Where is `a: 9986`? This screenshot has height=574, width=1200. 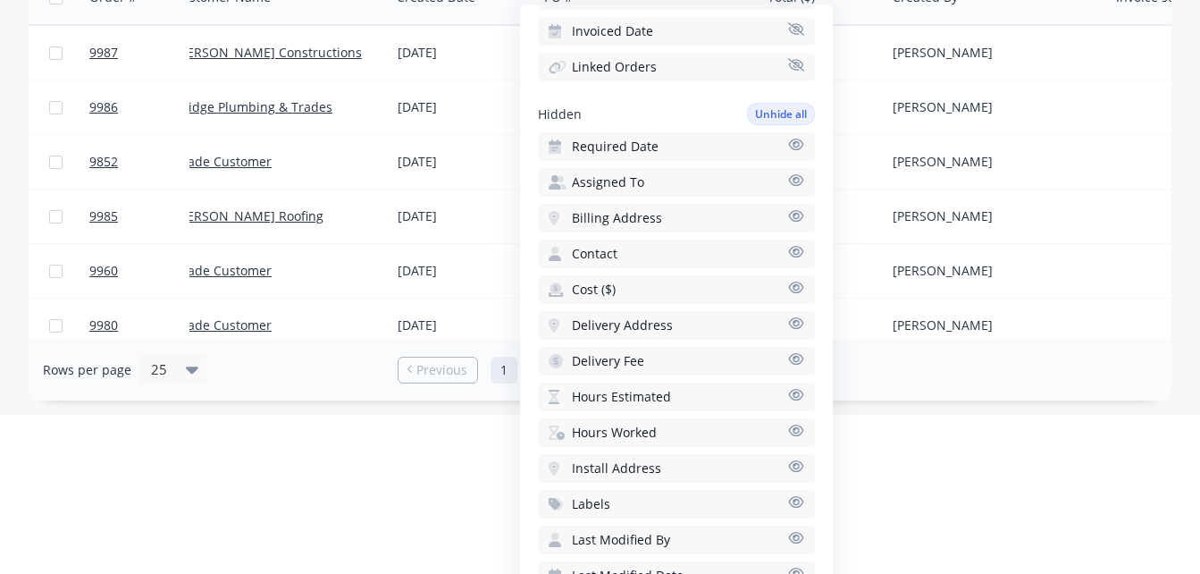 a: 9986 is located at coordinates (143, 107).